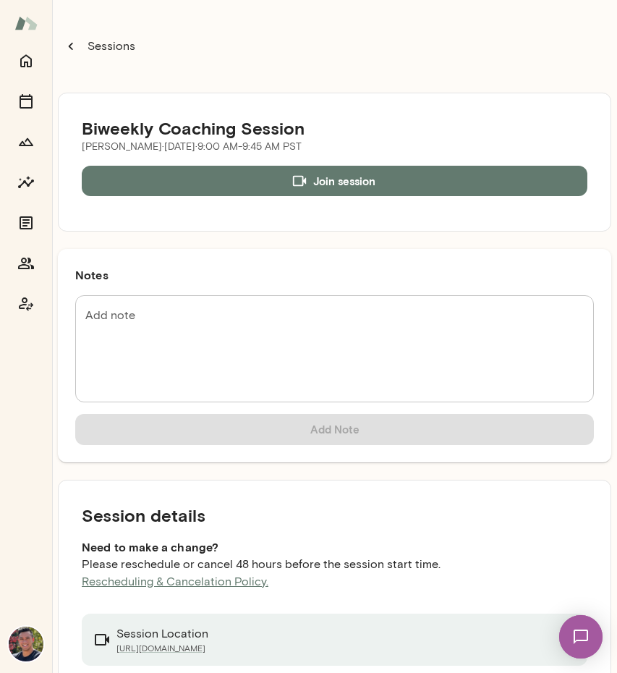 The height and width of the screenshot is (673, 617). Describe the element at coordinates (334, 181) in the screenshot. I see `button: Join session` at that location.